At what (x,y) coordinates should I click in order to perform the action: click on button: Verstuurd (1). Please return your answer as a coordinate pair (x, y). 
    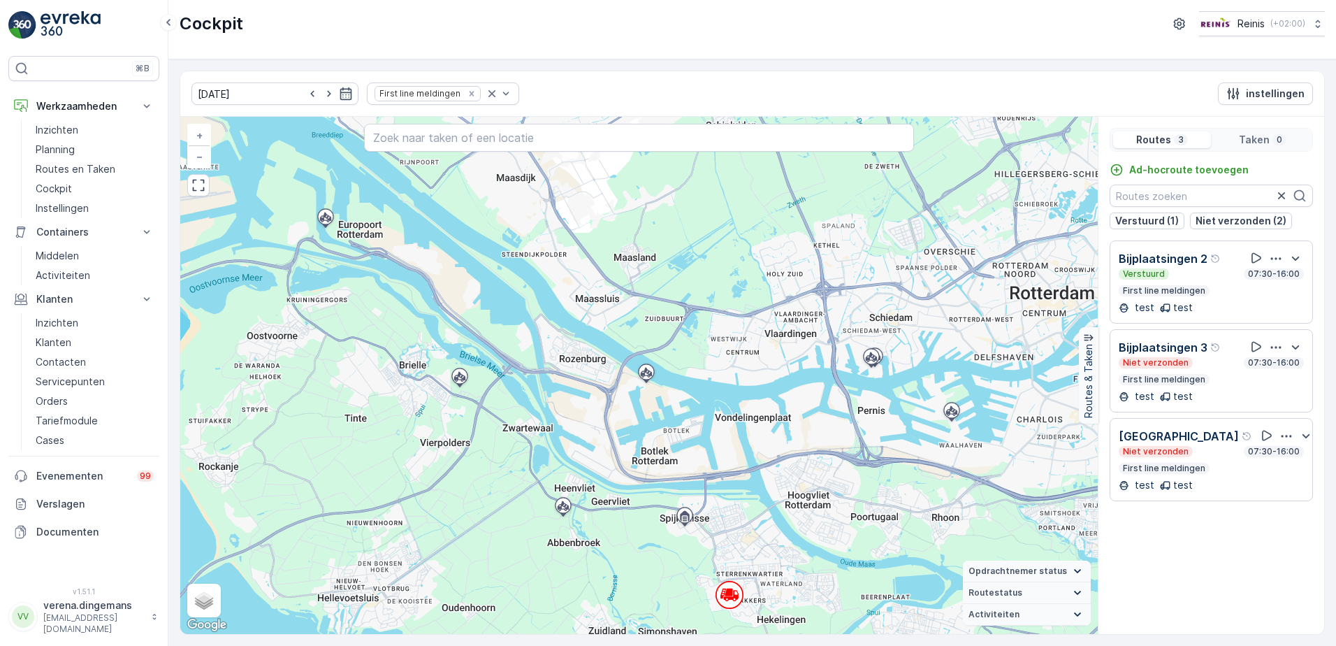
    Looking at the image, I should click on (1147, 221).